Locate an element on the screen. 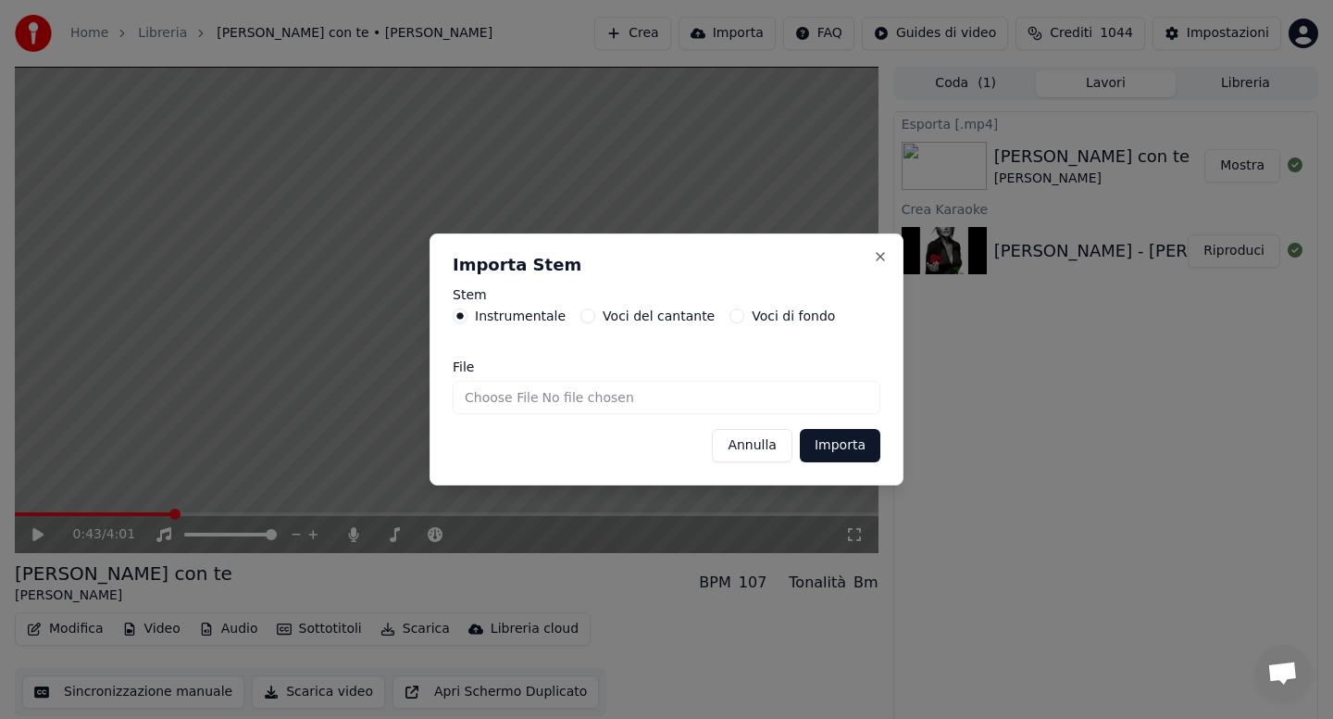 The image size is (1333, 719). label: Voci del cantante is located at coordinates (658, 316).